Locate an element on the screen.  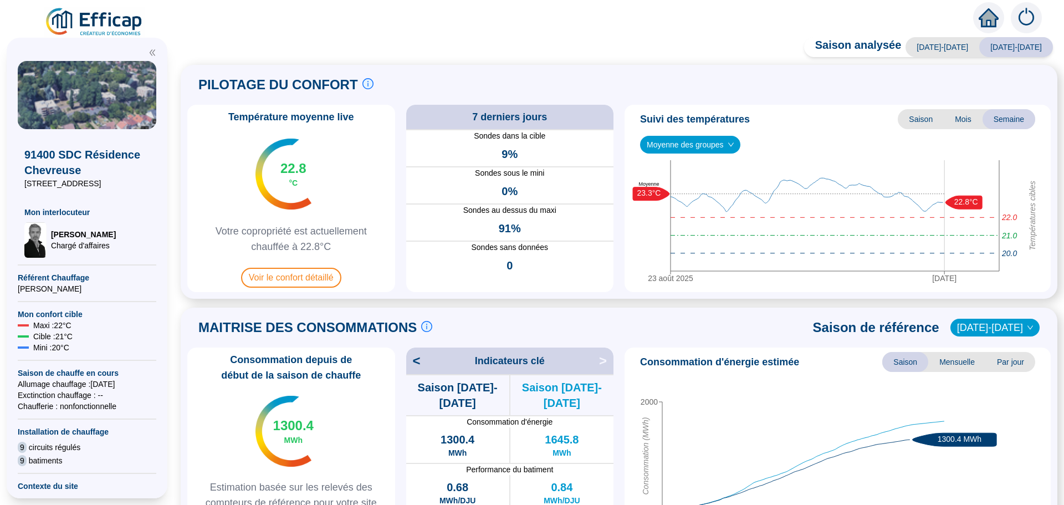
span: 22.8 is located at coordinates (293, 169).